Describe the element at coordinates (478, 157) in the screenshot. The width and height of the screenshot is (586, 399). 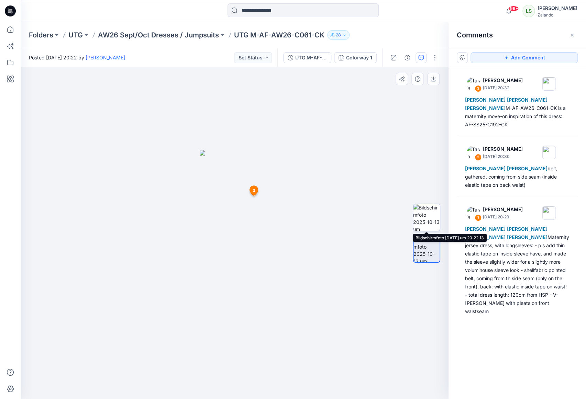
I see `div: 2` at that location.